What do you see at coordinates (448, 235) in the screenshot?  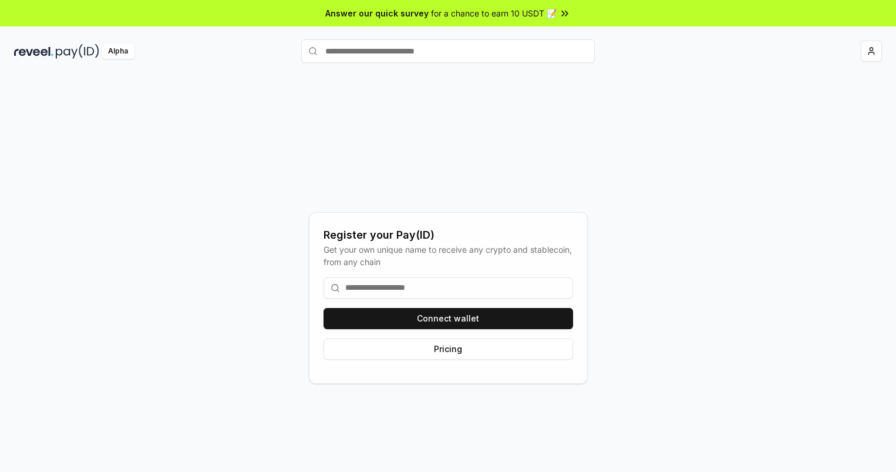 I see `div: Register your Pay(ID)` at bounding box center [448, 235].